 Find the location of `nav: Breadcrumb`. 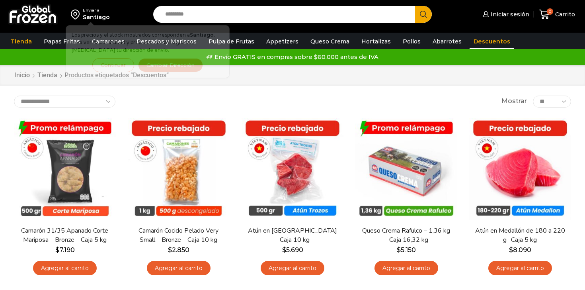

nav: Breadcrumb is located at coordinates (91, 75).